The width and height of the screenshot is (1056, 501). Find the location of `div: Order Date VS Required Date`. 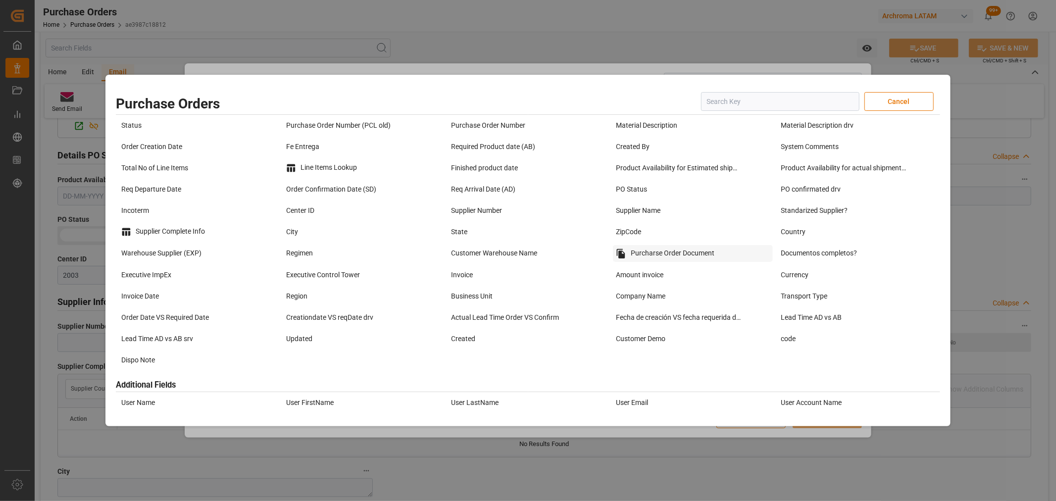

div: Order Date VS Required Date is located at coordinates (184, 317).